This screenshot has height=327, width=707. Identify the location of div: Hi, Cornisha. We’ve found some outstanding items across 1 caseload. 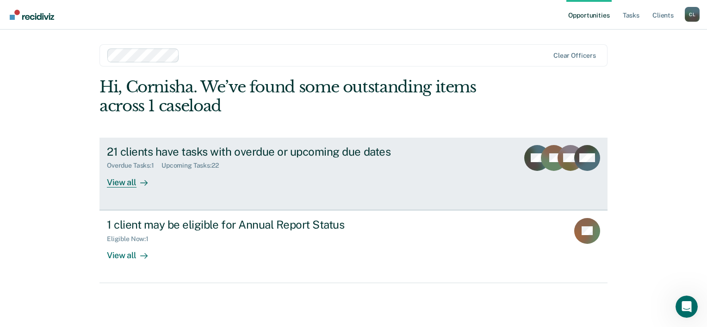
(302, 97).